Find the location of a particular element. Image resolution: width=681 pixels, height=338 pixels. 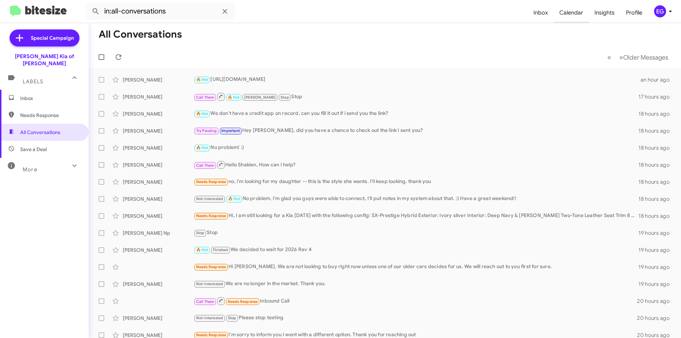

span: Calendar is located at coordinates (571, 13).